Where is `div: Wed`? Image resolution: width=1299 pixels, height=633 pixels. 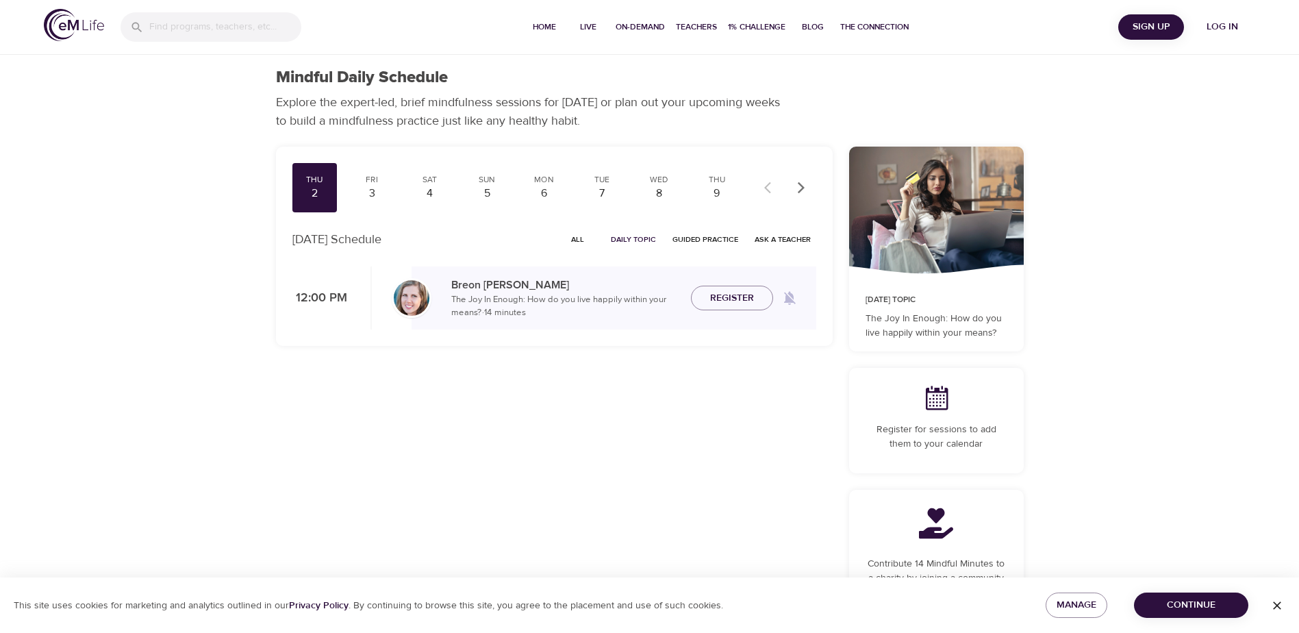
div: Wed is located at coordinates (659, 179).